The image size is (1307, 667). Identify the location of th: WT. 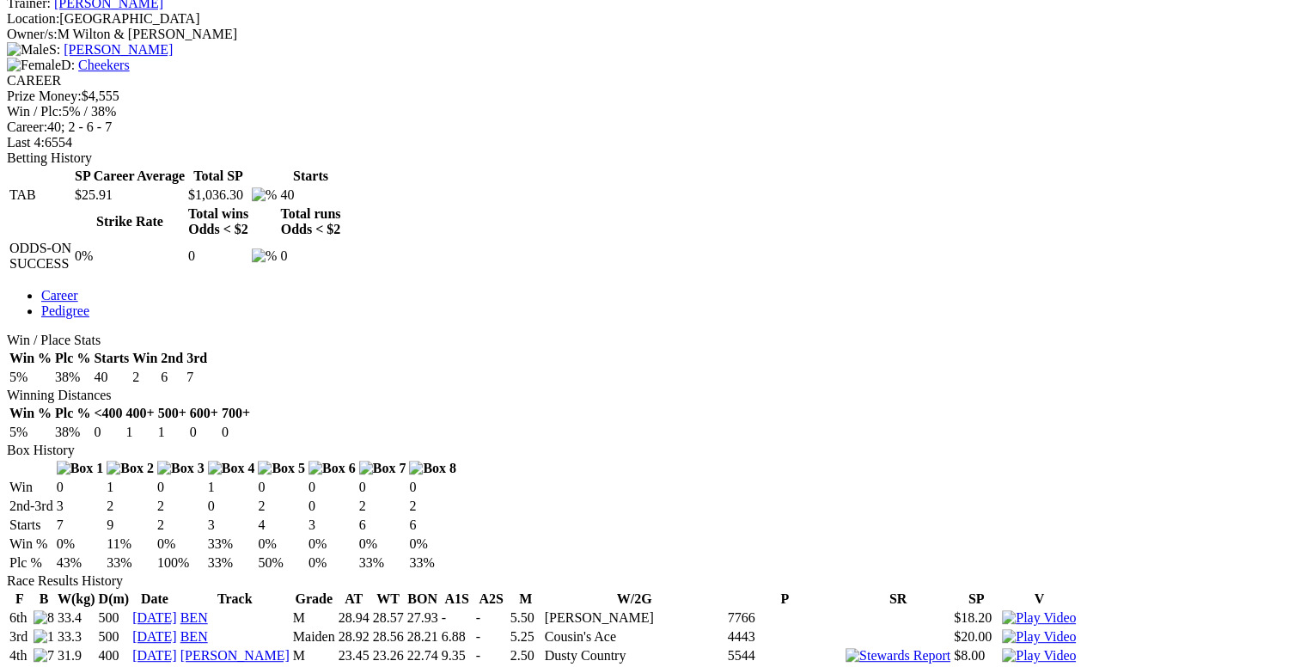
(388, 599).